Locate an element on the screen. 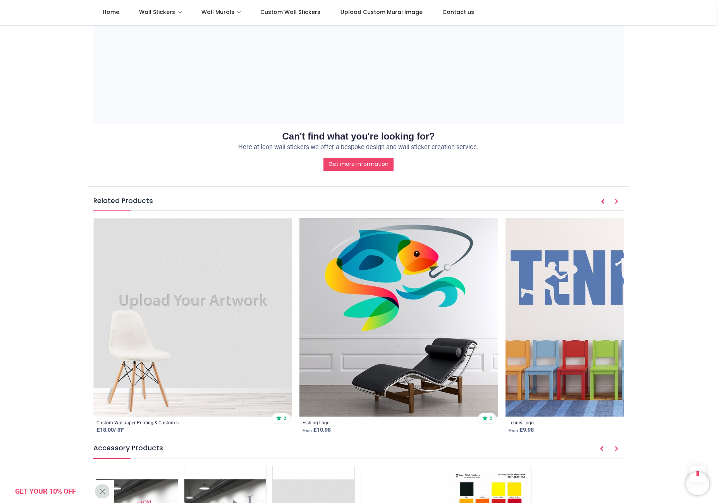 The image size is (717, 503). img: Tennis Logo Wall Sticker is located at coordinates (605, 317).